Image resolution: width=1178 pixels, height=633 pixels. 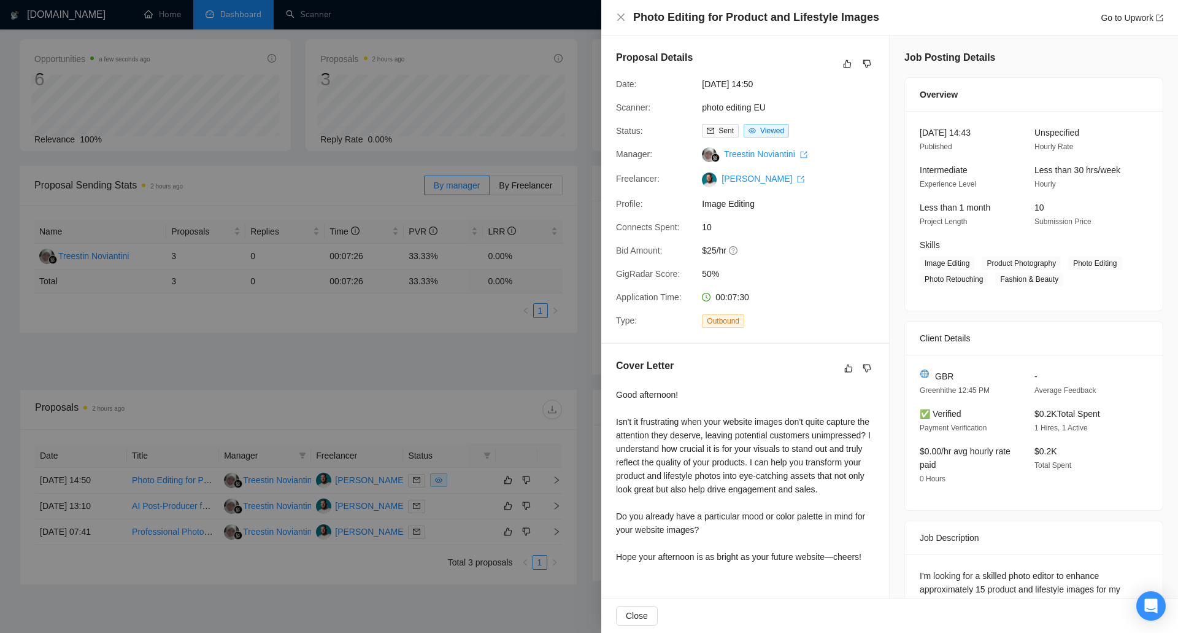 What do you see at coordinates (752, 131) in the screenshot?
I see `span: eye` at bounding box center [752, 131].